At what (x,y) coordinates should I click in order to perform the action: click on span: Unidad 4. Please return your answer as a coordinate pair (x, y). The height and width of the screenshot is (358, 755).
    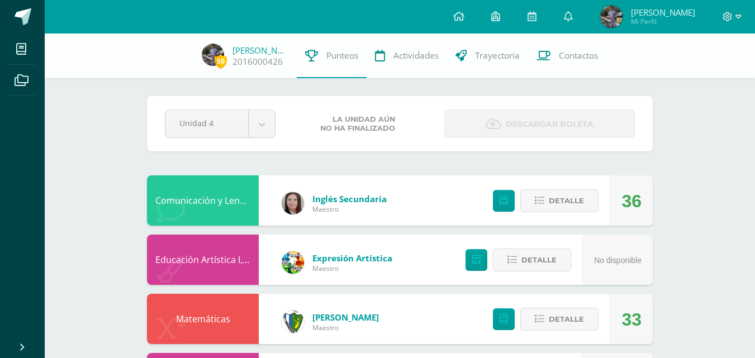
    Looking at the image, I should click on (207, 123).